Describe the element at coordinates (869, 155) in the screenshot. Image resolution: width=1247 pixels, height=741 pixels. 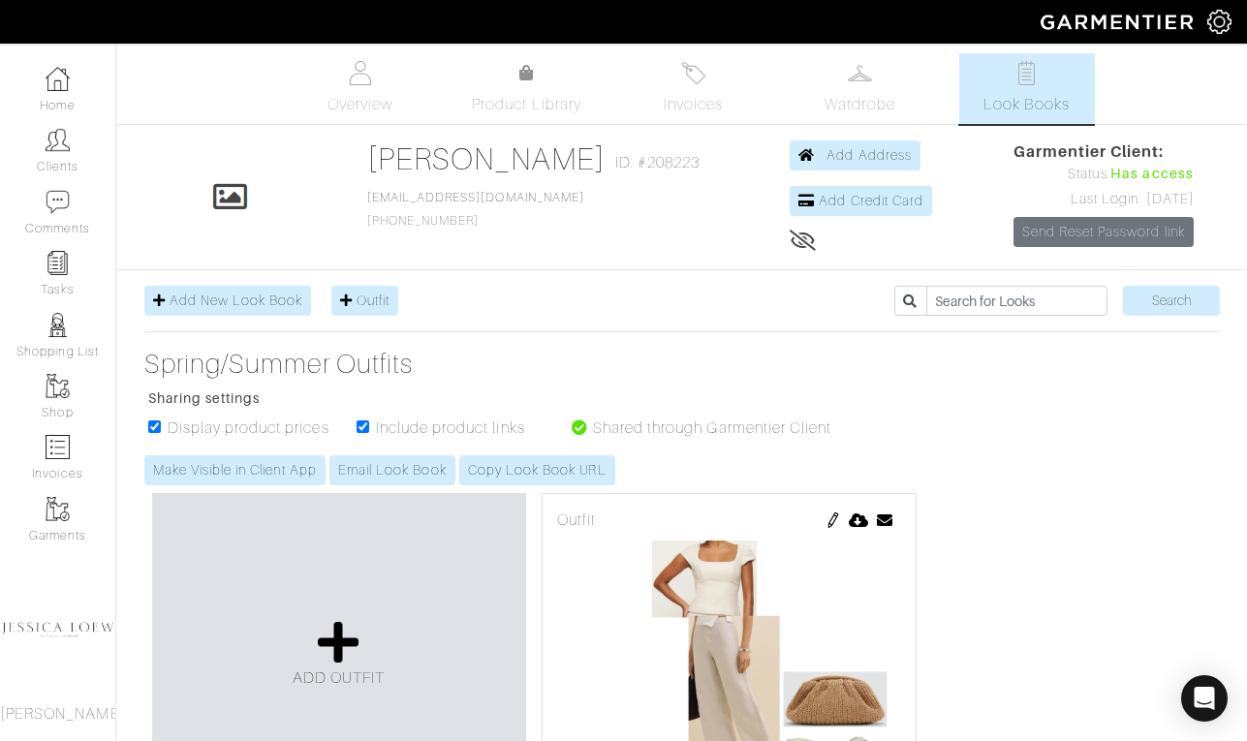
I see `span: Add Address` at that location.